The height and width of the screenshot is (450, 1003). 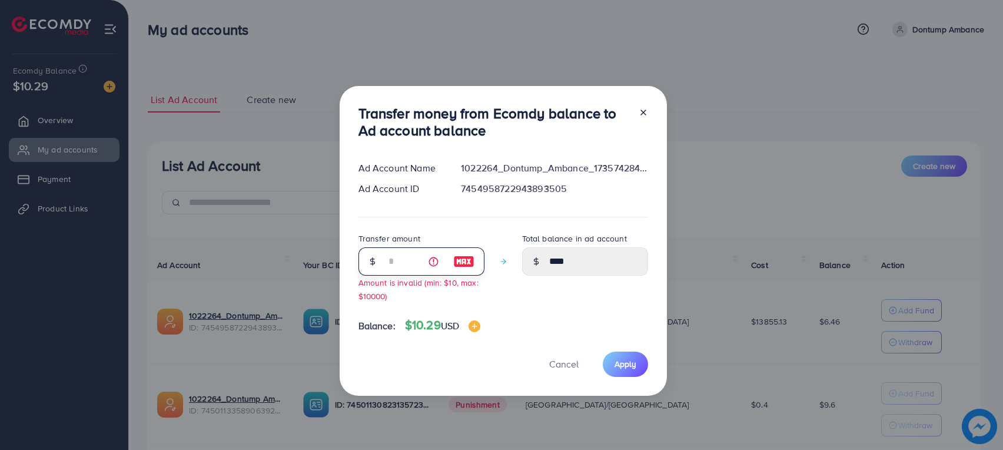 I want to click on span: USD, so click(x=450, y=325).